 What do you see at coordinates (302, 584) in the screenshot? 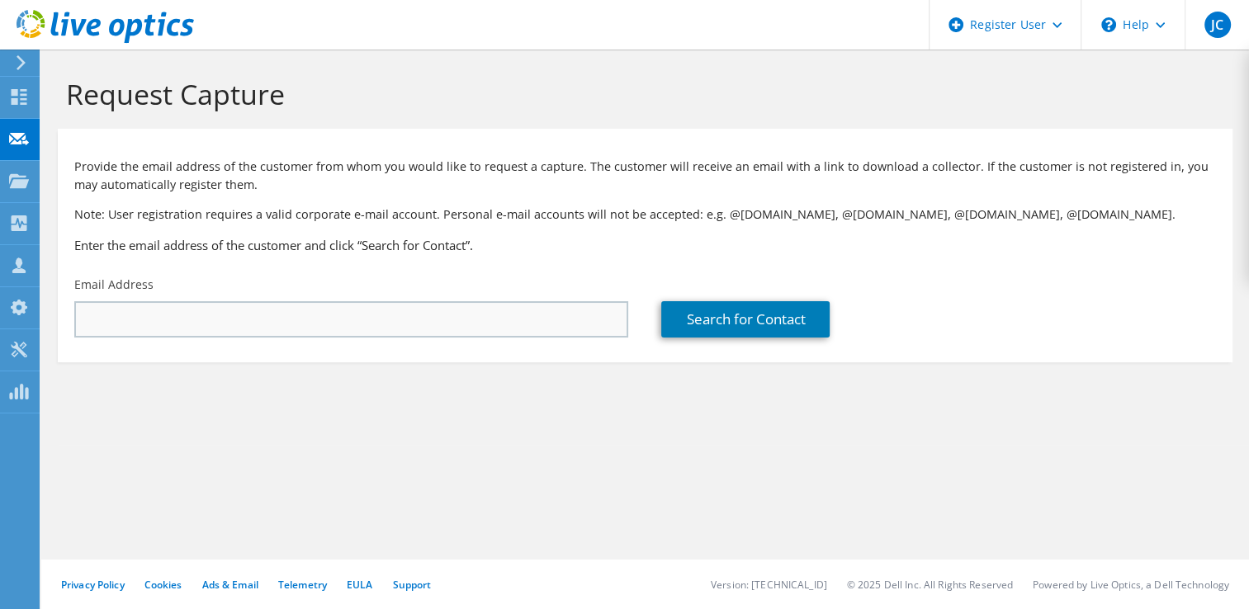
I see `a: Telemetry` at bounding box center [302, 584].